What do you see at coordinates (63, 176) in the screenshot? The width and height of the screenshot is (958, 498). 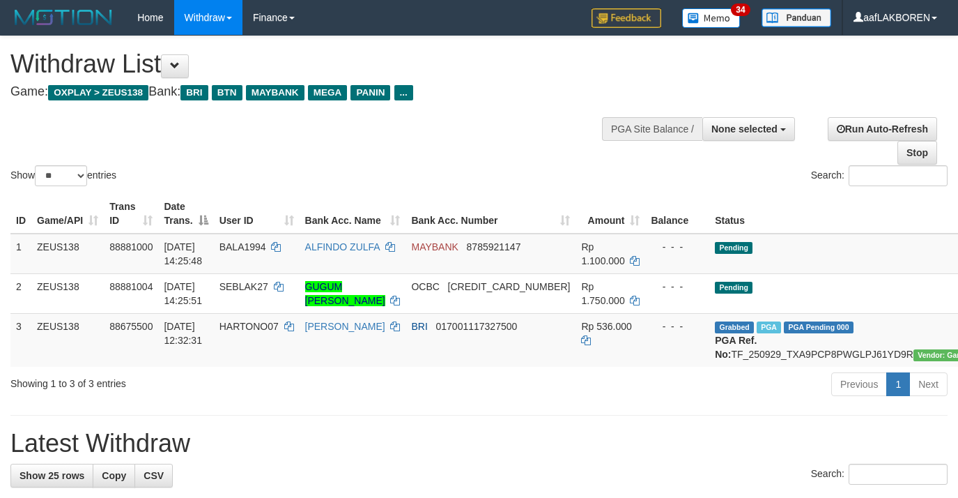 I see `label: Show entries` at bounding box center [63, 176].